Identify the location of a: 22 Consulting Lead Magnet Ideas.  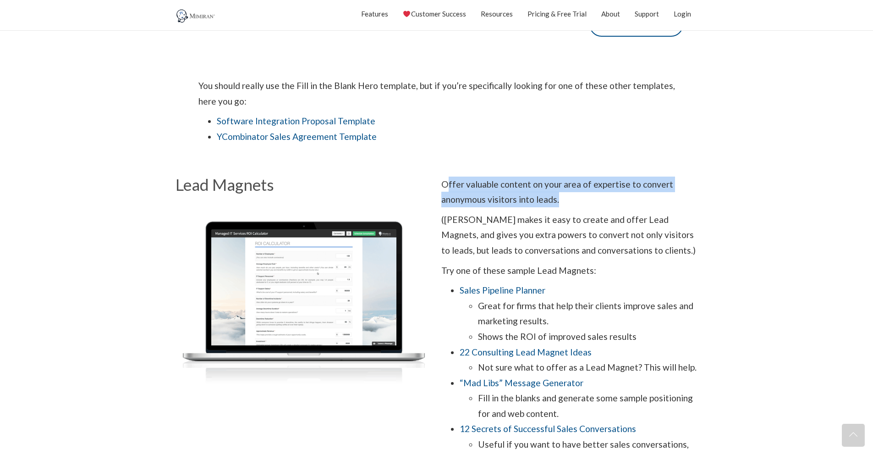
(526, 352).